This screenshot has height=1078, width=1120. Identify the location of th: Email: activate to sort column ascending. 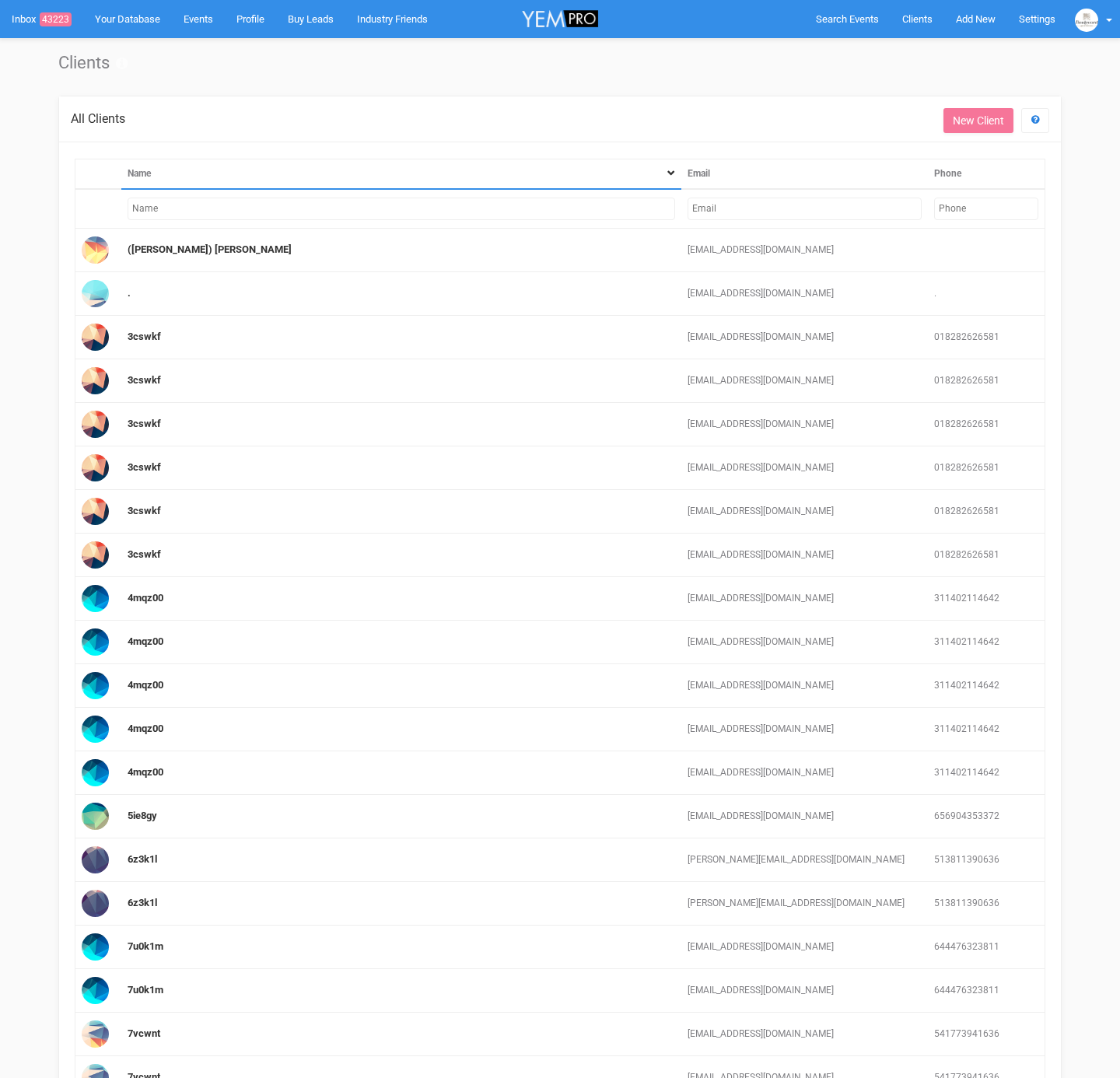
(804, 173).